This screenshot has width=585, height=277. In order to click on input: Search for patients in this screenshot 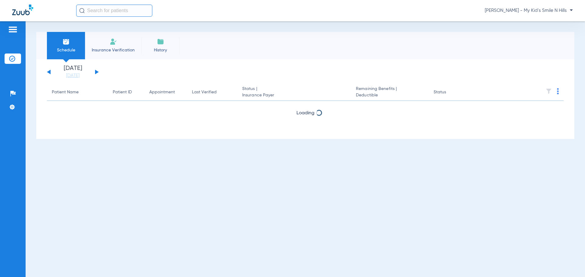, I will do `click(114, 11)`.